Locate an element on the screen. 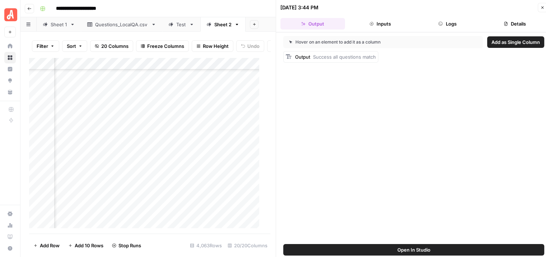 This screenshot has height=257, width=546. button: Undo is located at coordinates (250, 46).